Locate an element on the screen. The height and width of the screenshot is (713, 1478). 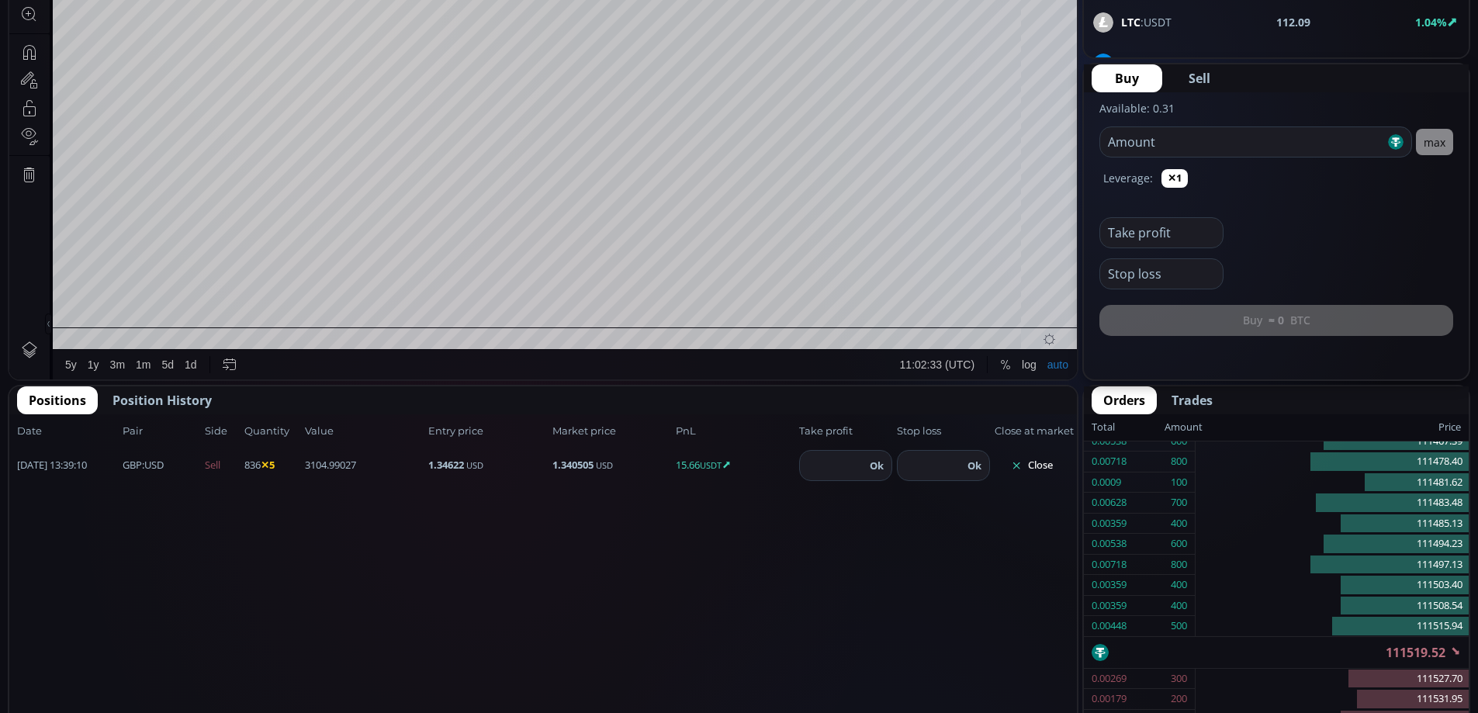
div: 500 is located at coordinates (1179, 626).